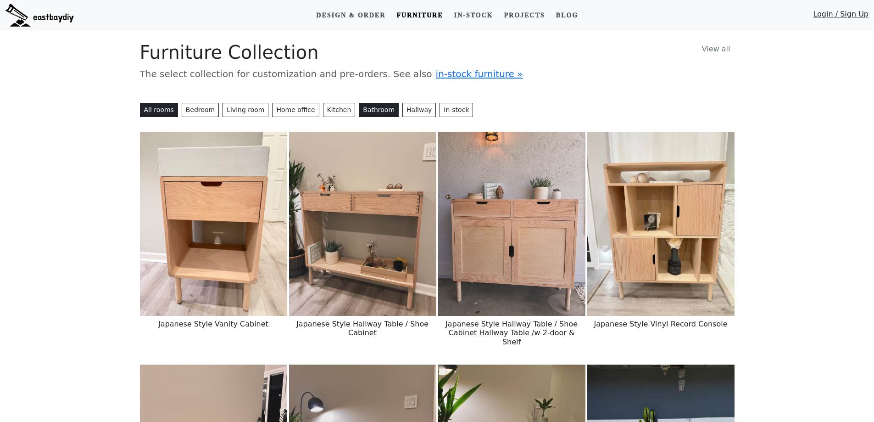 This screenshot has width=874, height=422. What do you see at coordinates (339, 110) in the screenshot?
I see `button: Kitchen` at bounding box center [339, 110].